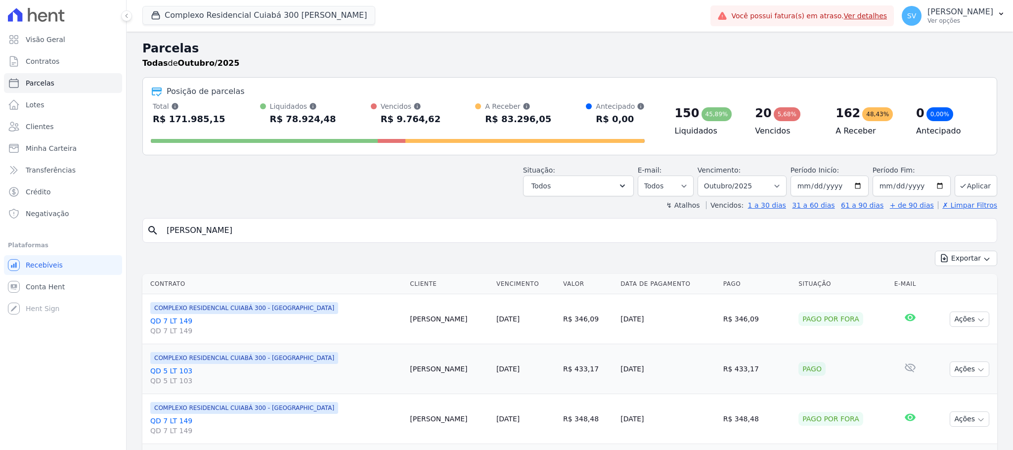  I want to click on th: E-mail, so click(910, 284).